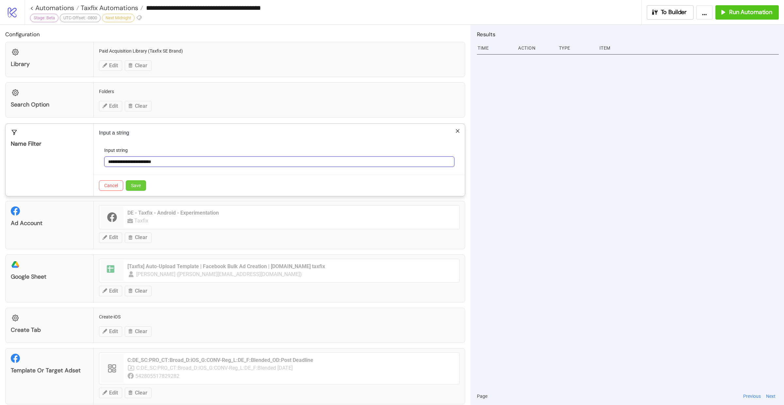 This screenshot has width=784, height=405. What do you see at coordinates (576, 48) in the screenshot?
I see `div: Type` at bounding box center [576, 48].